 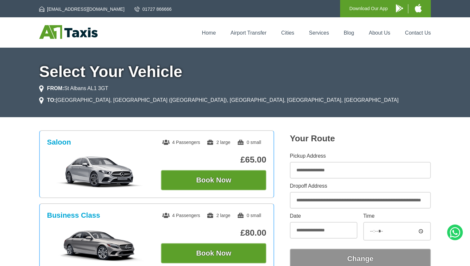 What do you see at coordinates (360, 186) in the screenshot?
I see `label: Dropoff Address` at bounding box center [360, 186].